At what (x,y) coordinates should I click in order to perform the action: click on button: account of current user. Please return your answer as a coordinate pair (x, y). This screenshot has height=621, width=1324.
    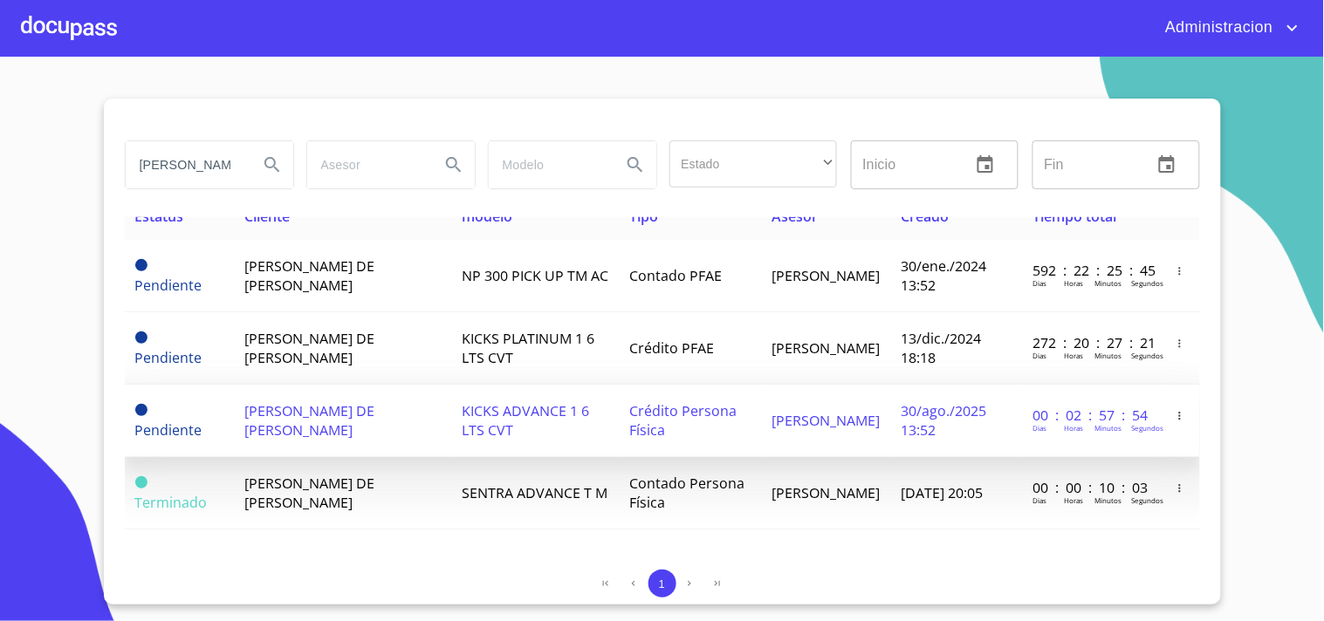
    Looking at the image, I should click on (1227, 28).